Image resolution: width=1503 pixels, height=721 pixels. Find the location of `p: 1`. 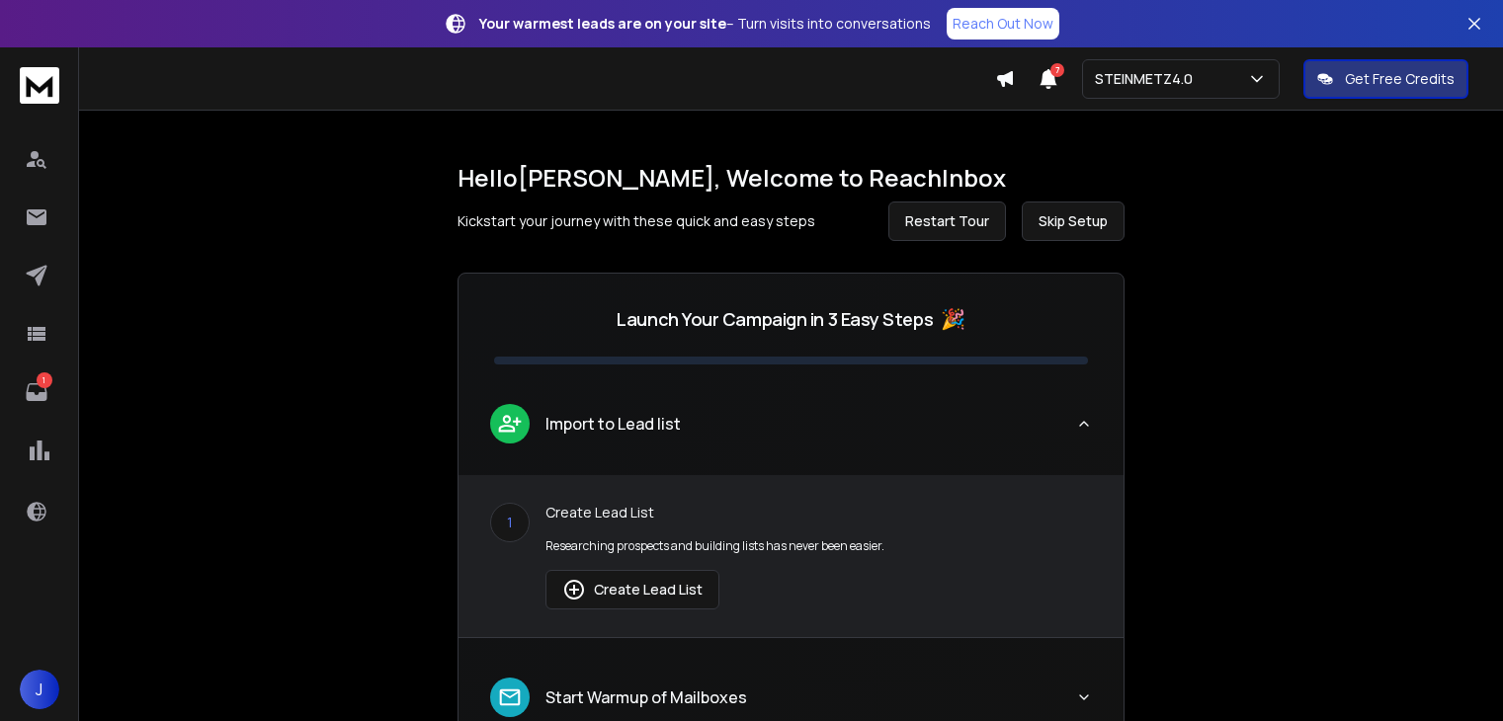

p: 1 is located at coordinates (44, 380).